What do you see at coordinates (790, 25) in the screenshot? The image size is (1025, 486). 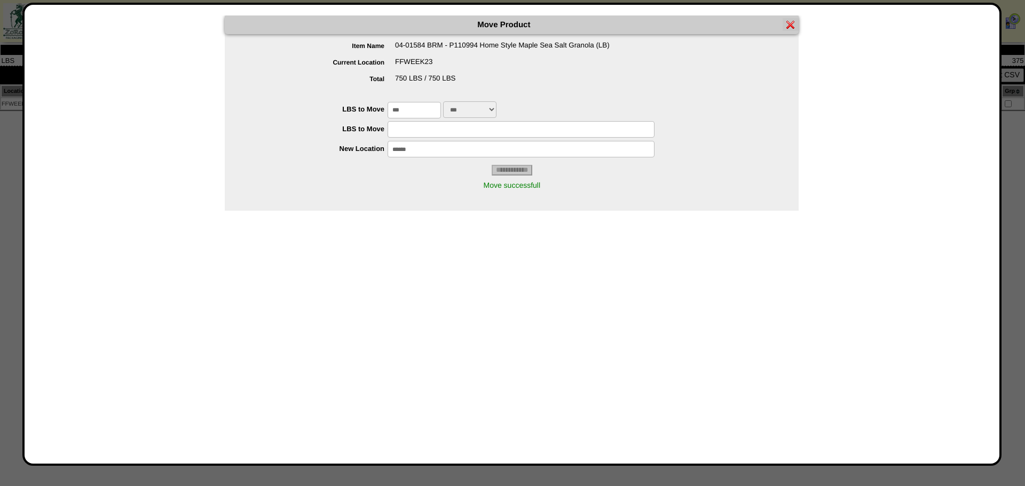 I see `img: error.gif` at bounding box center [790, 25].